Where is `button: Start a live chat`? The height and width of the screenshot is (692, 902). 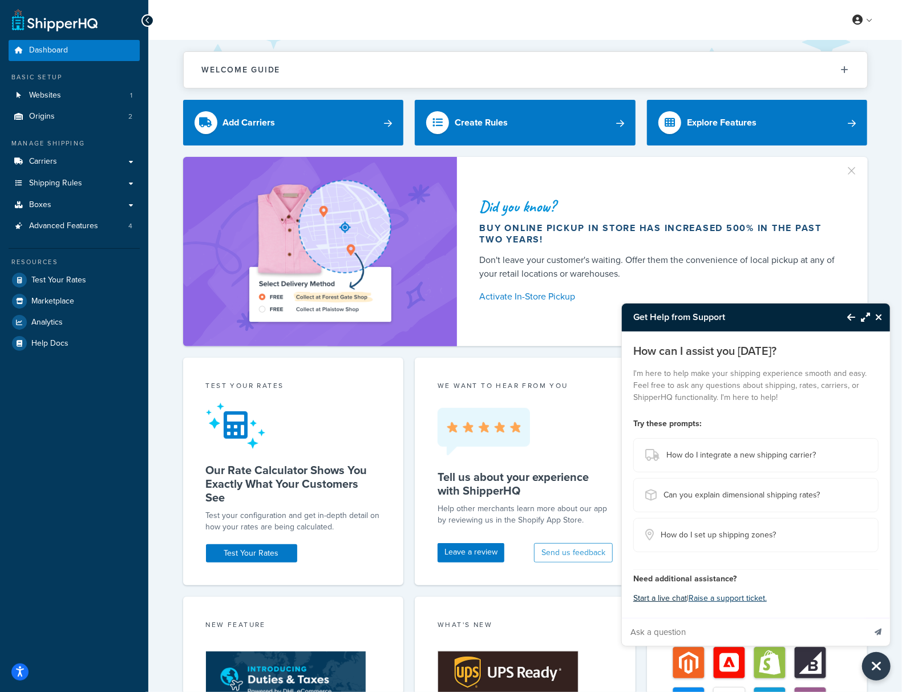 button: Start a live chat is located at coordinates (660, 599).